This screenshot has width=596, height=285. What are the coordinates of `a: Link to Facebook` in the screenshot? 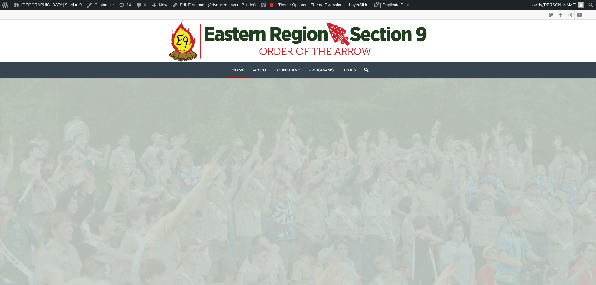 It's located at (560, 15).